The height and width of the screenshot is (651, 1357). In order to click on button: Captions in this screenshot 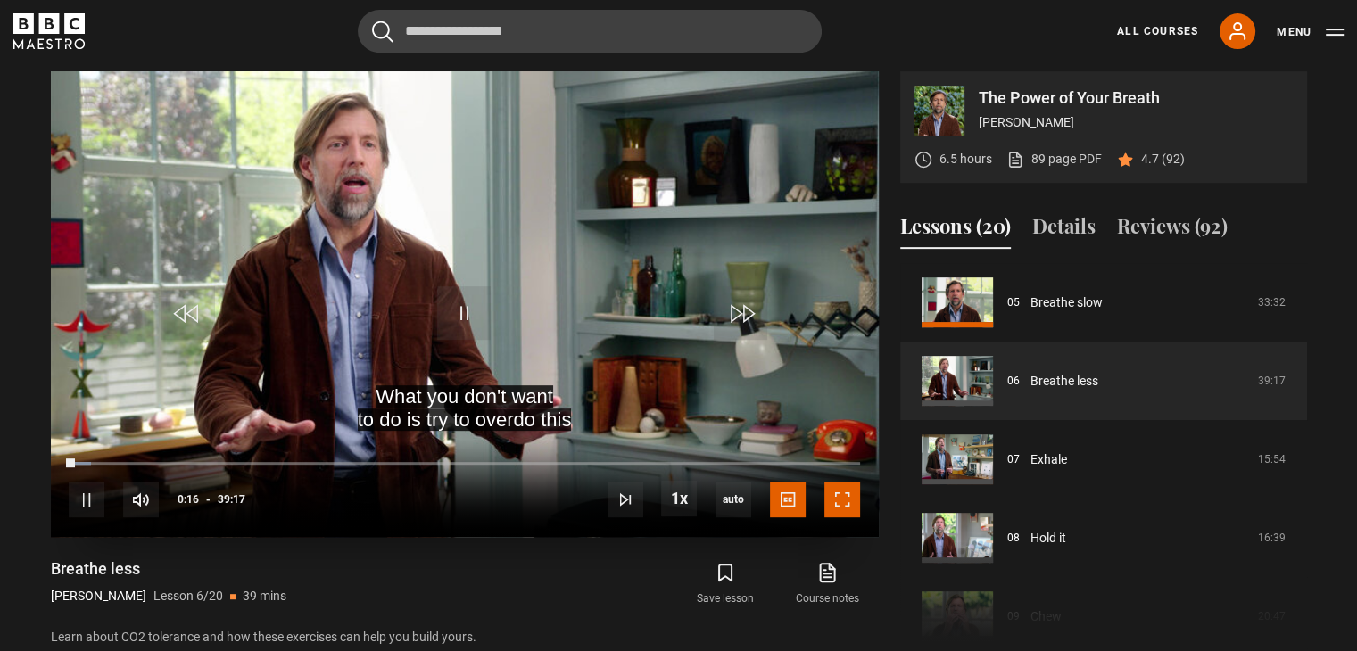, I will do `click(788, 500)`.